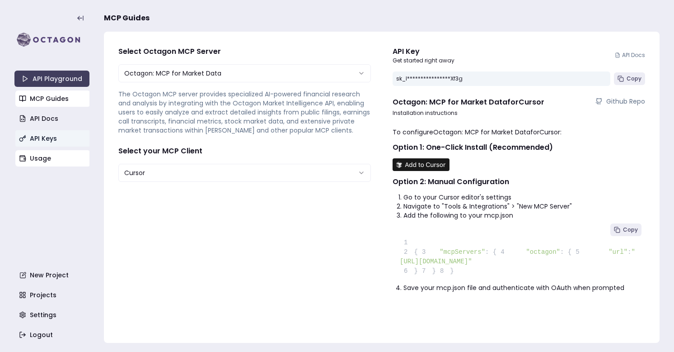 The width and height of the screenshot is (674, 352). What do you see at coordinates (618, 252) in the screenshot?
I see `span: "url"` at bounding box center [618, 252].